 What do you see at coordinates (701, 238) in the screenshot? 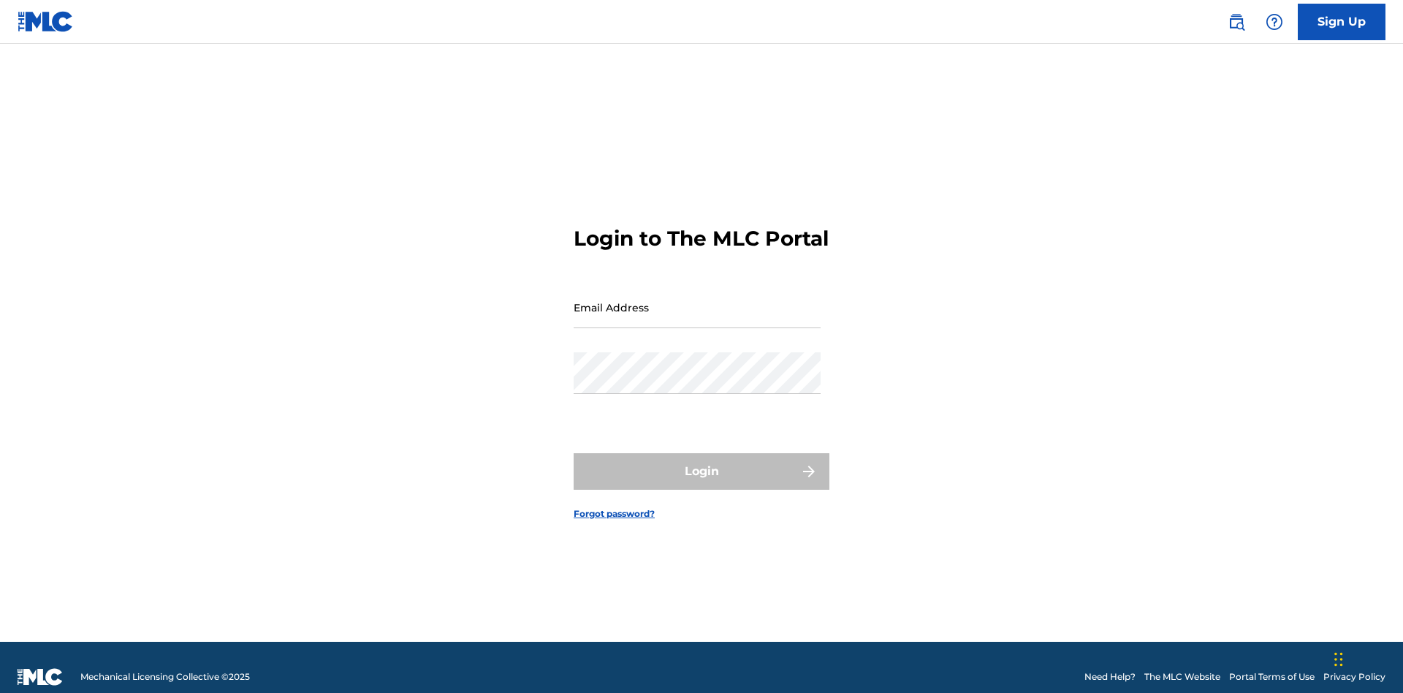
I see `h3: Login to The MLC Portal` at bounding box center [701, 238].